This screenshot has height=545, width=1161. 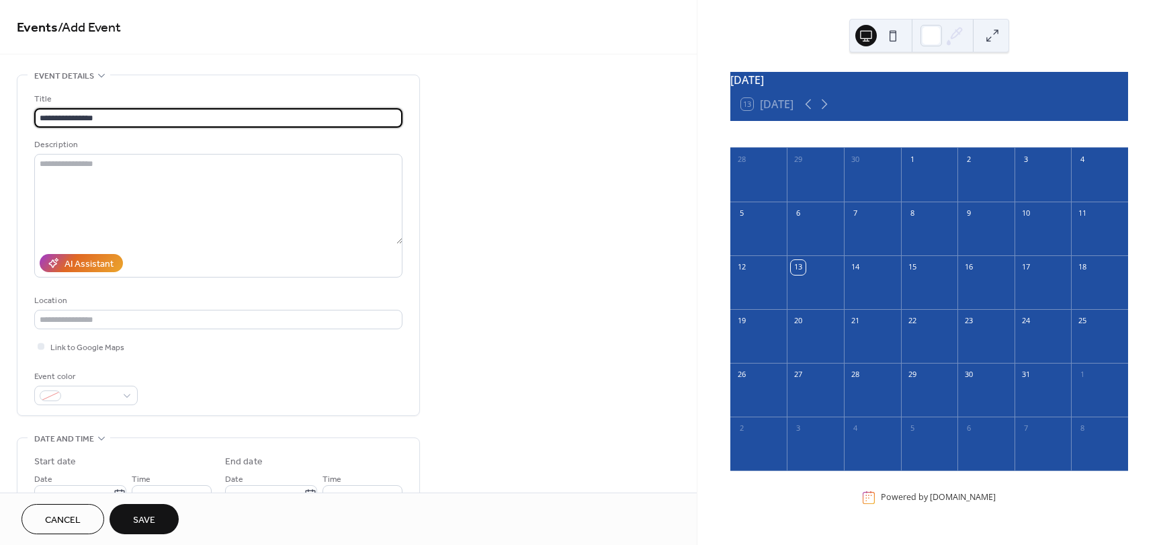 I want to click on div: 9, so click(x=969, y=214).